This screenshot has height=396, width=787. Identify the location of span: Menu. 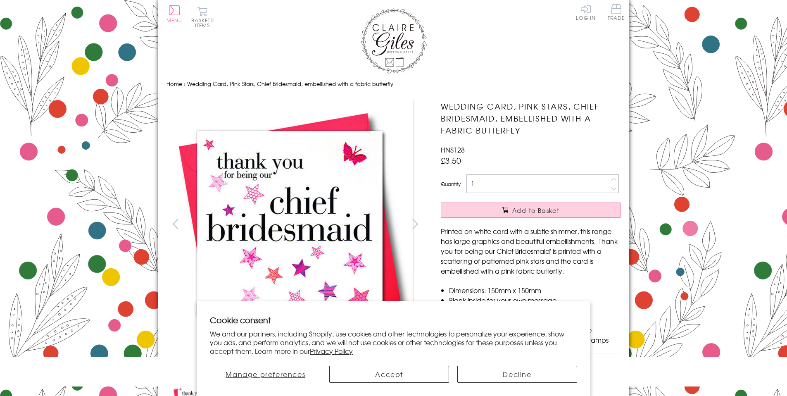
(174, 20).